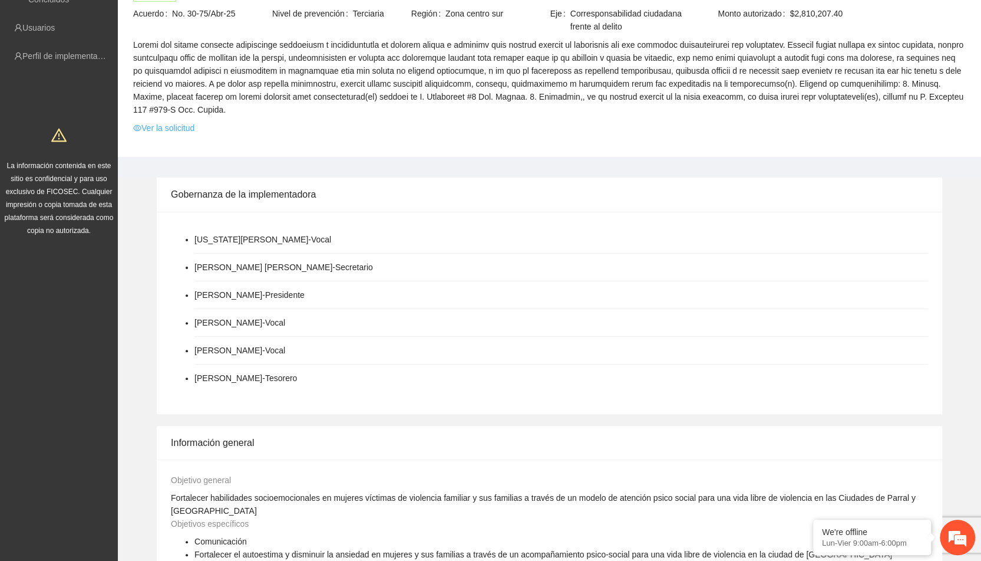 The image size is (981, 561). I want to click on div: Dejar un mensaje, so click(130, 68).